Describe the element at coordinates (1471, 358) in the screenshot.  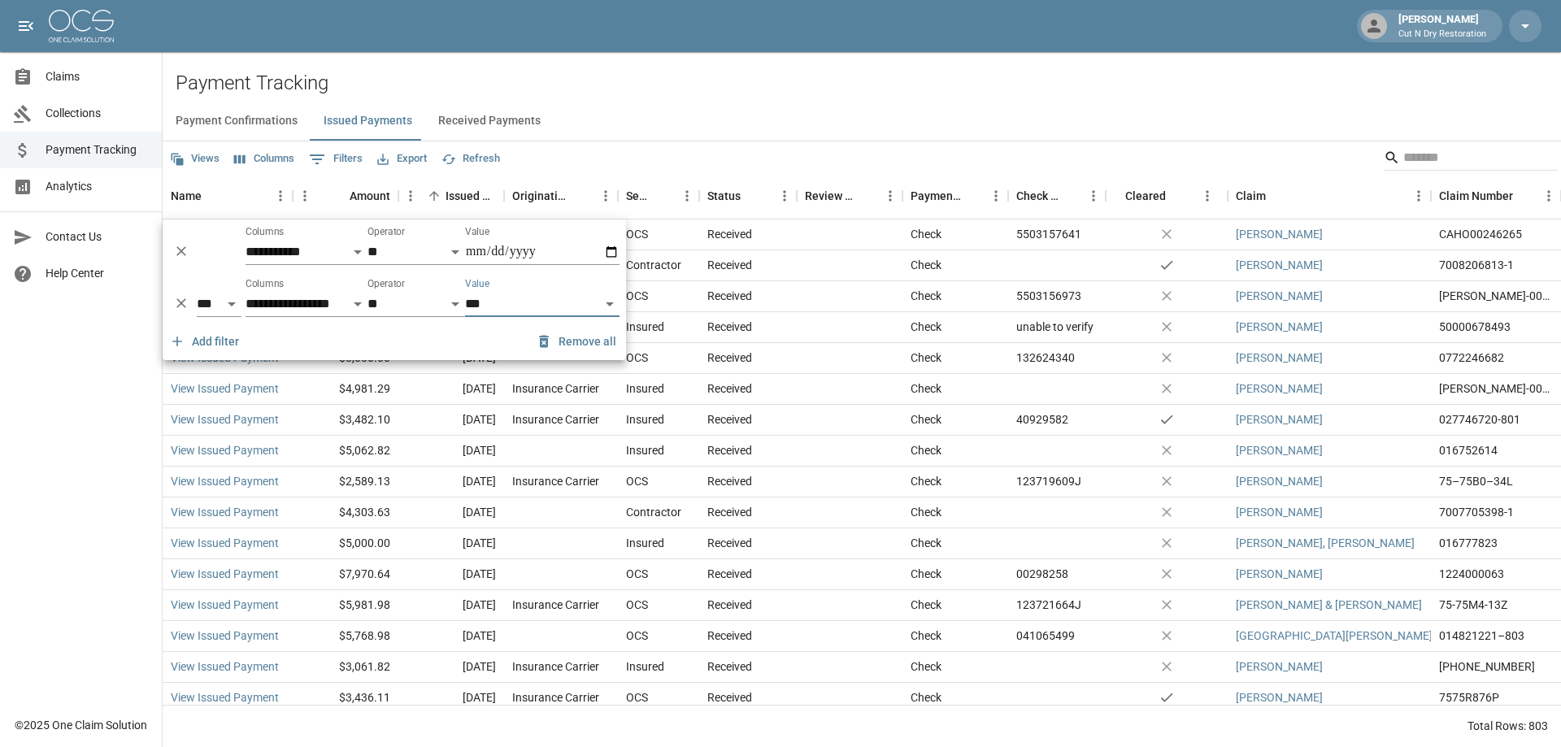
I see `div: 0772246682` at that location.